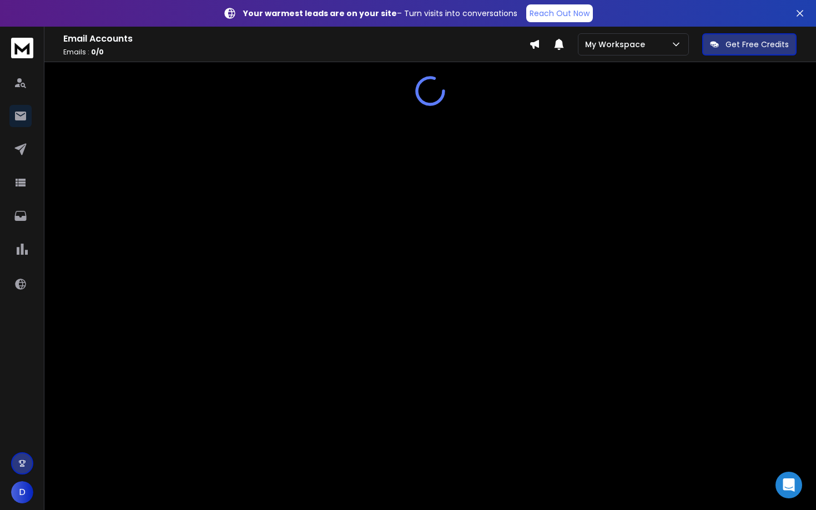 The height and width of the screenshot is (510, 816). I want to click on button: Get Free Credits, so click(750, 44).